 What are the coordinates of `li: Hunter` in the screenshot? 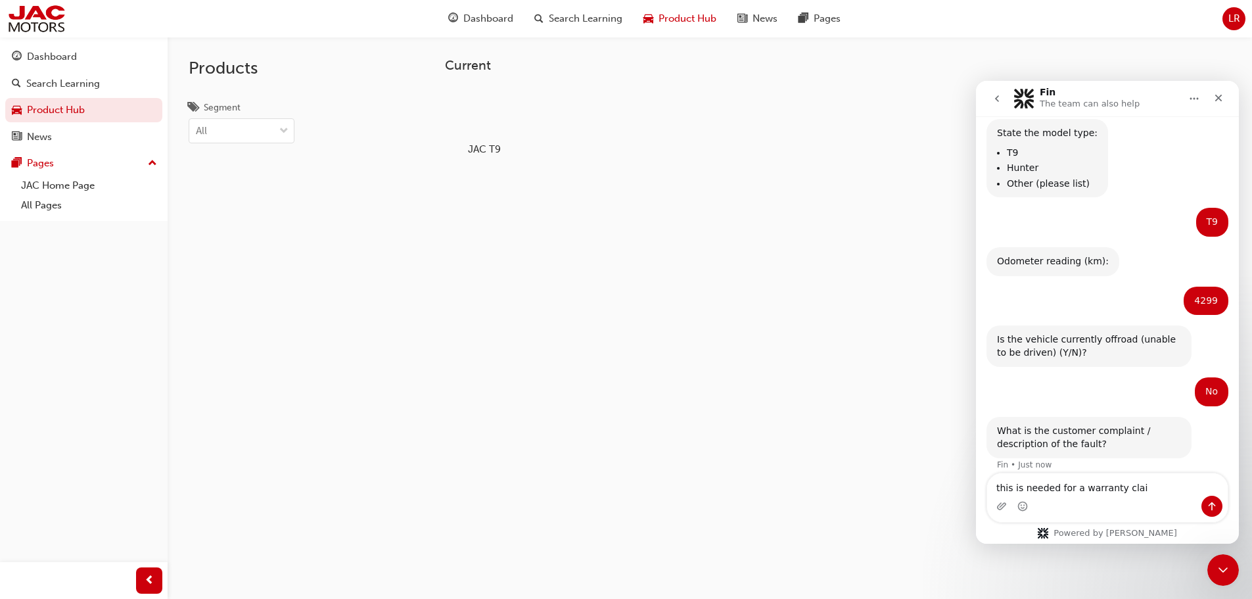 It's located at (76, 87).